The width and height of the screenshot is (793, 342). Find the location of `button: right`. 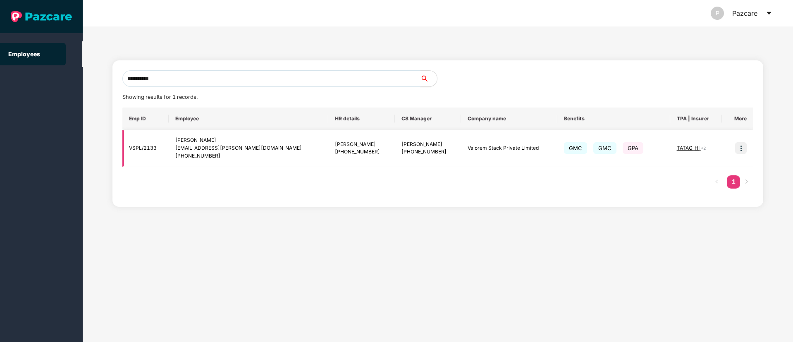

button: right is located at coordinates (747, 182).